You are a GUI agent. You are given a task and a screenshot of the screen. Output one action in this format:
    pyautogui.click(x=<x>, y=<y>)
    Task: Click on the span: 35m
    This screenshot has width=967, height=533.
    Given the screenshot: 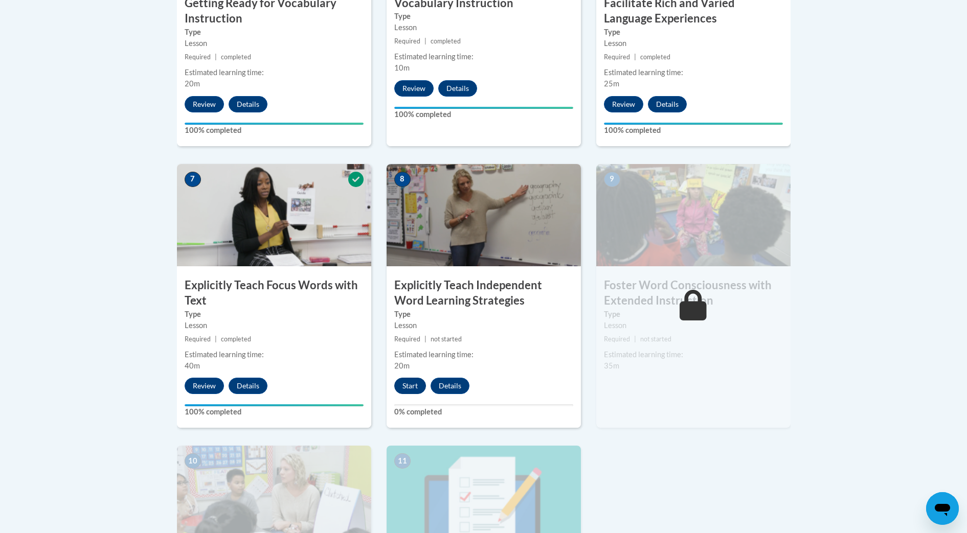 What is the action you would take?
    pyautogui.click(x=611, y=366)
    